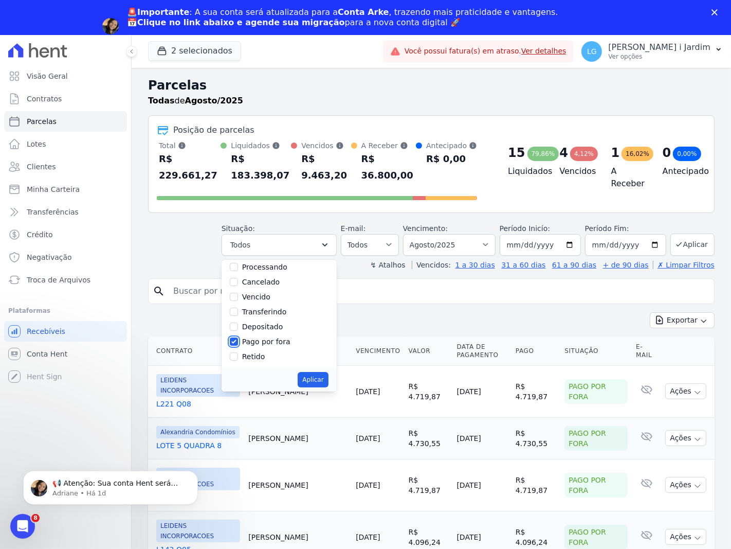 Image resolution: width=731 pixels, height=549 pixels. Describe the element at coordinates (65, 144) in the screenshot. I see `a: Lotes` at that location.